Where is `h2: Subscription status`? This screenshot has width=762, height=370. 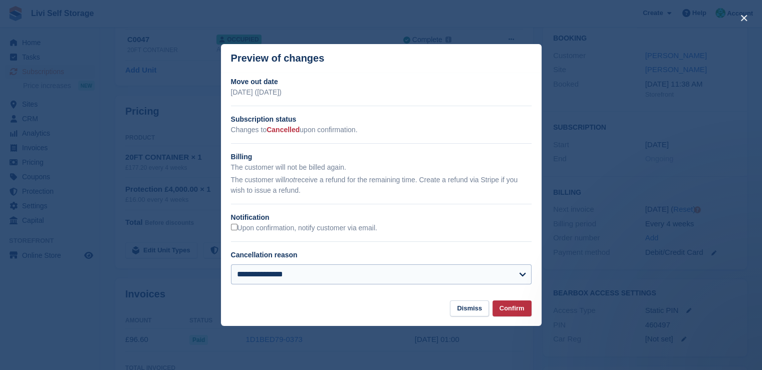 h2: Subscription status is located at coordinates (381, 119).